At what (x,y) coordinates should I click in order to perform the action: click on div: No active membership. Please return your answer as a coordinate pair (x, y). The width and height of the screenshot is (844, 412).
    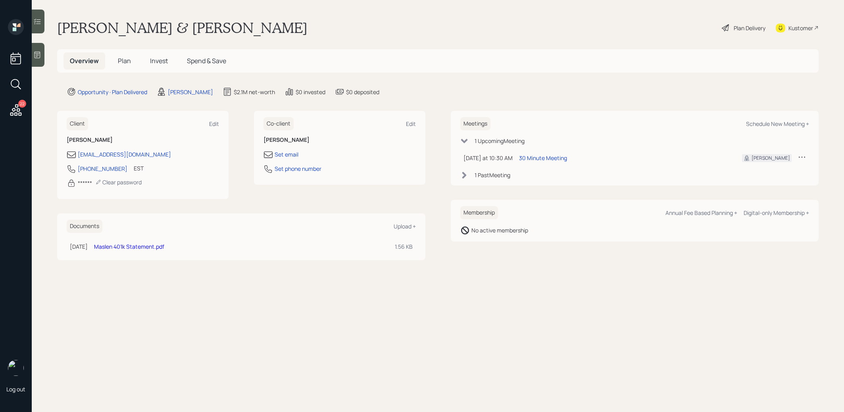
    Looking at the image, I should click on (500, 230).